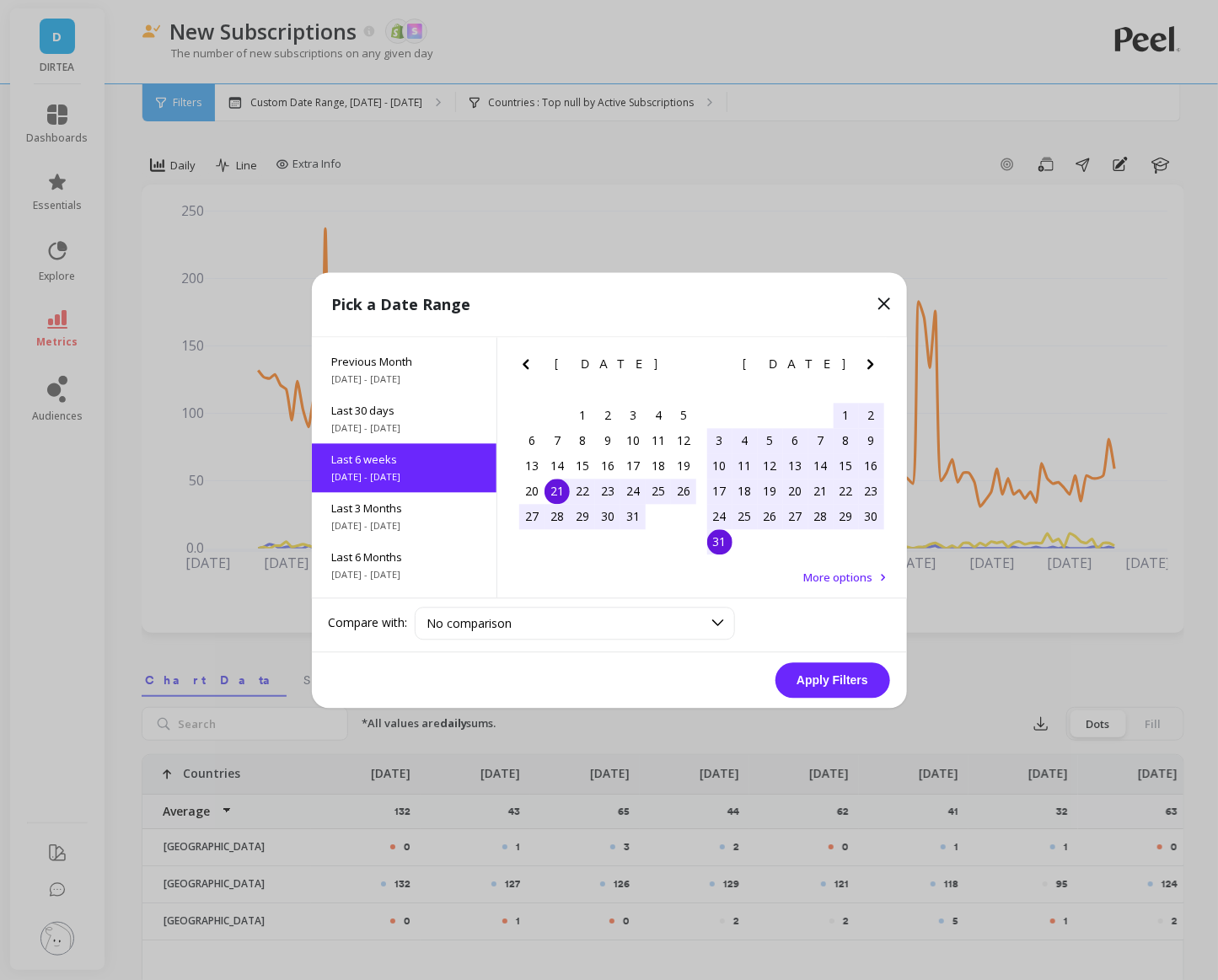  Describe the element at coordinates (796, 479) in the screenshot. I see `div: month 2025-08` at that location.